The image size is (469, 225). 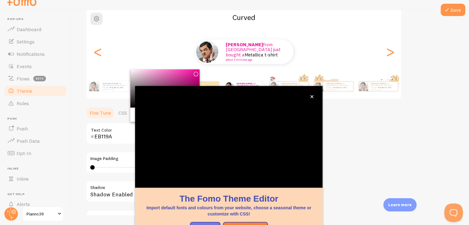 I want to click on span: Rules, so click(x=23, y=103).